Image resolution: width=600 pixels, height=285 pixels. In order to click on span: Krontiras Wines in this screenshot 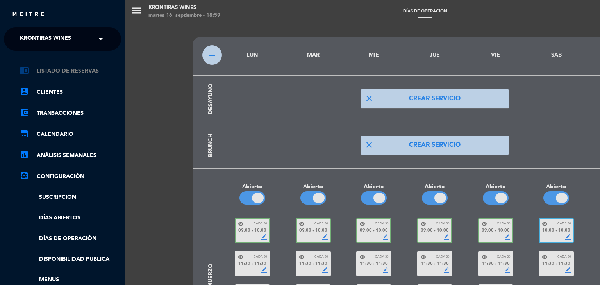, I will do `click(45, 39)`.